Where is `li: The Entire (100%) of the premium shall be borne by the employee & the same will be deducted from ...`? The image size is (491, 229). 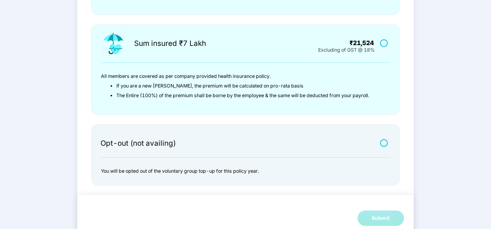
li: The Entire (100%) of the premium shall be borne by the employee & the same will be deducted from ... is located at coordinates (248, 96).